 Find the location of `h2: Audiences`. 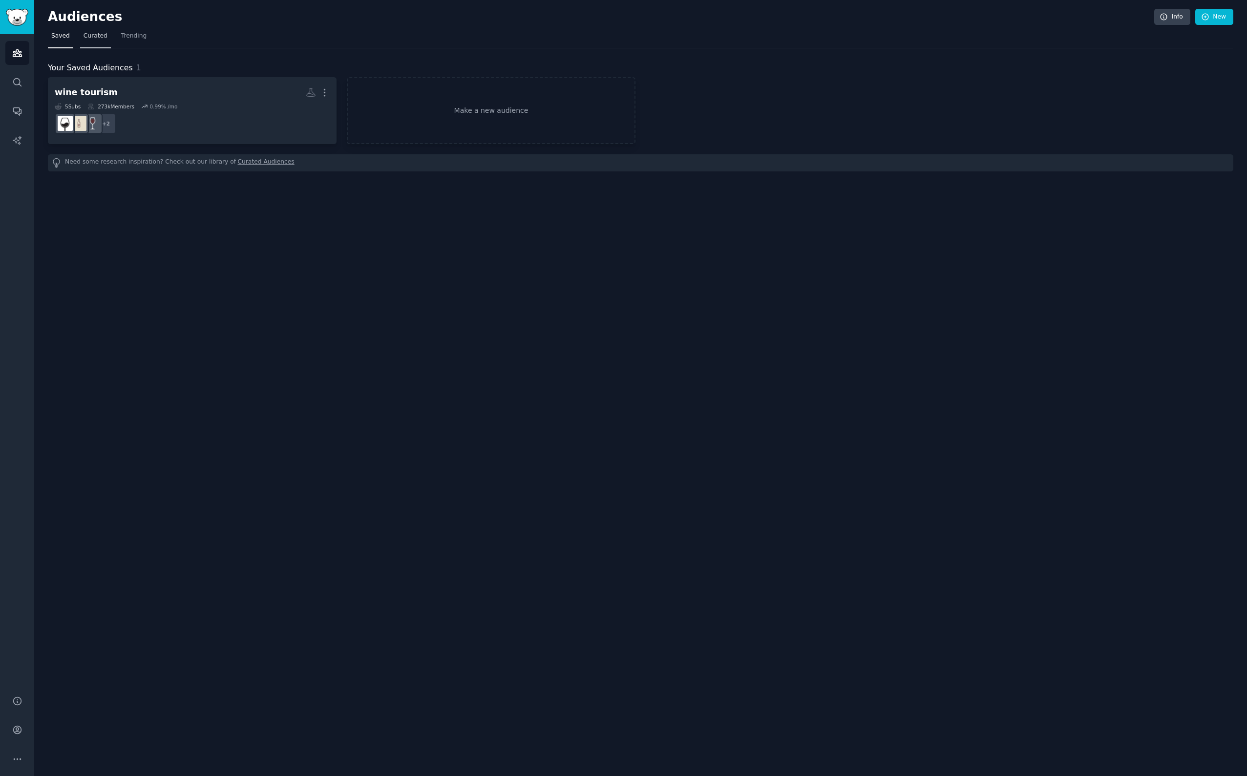

h2: Audiences is located at coordinates (601, 17).